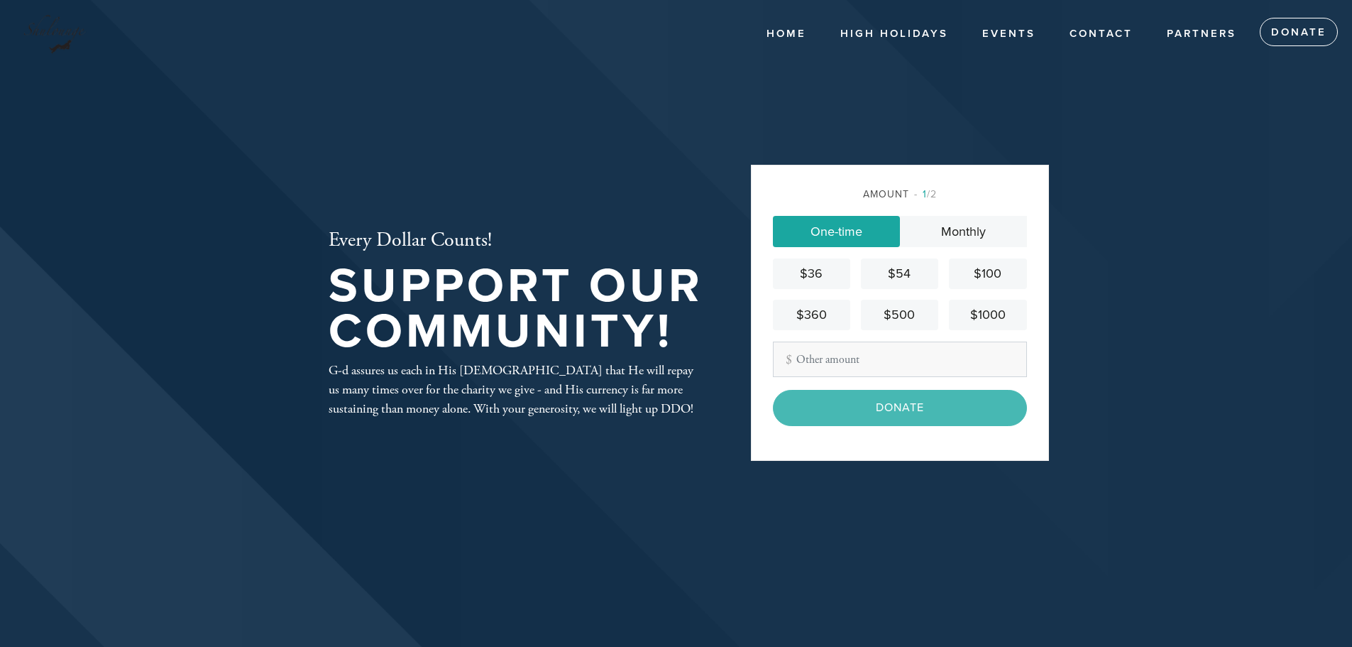 This screenshot has height=647, width=1352. What do you see at coordinates (987, 314) in the screenshot?
I see `a: $1000` at bounding box center [987, 314].